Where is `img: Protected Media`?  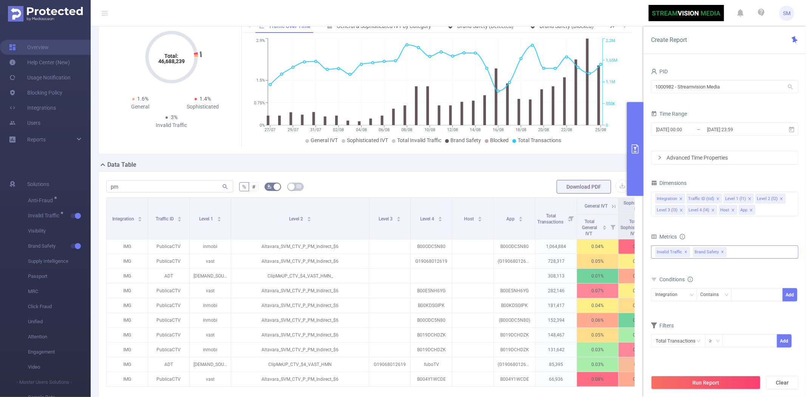
img: Protected Media is located at coordinates (45, 14).